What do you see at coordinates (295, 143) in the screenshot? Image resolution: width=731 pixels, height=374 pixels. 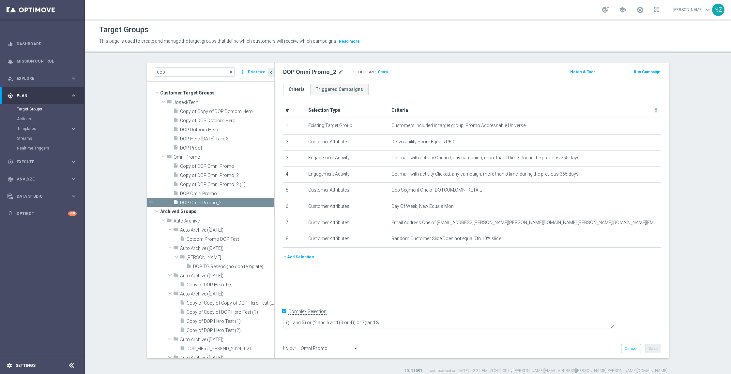 I see `td: 2` at bounding box center [295, 143].